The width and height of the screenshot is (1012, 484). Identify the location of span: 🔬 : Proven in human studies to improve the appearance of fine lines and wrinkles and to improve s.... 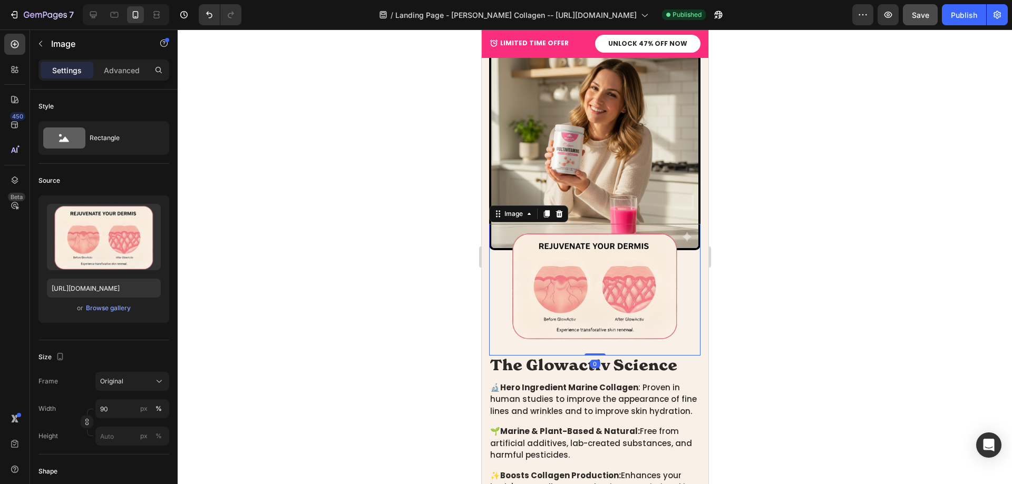
(112, 370).